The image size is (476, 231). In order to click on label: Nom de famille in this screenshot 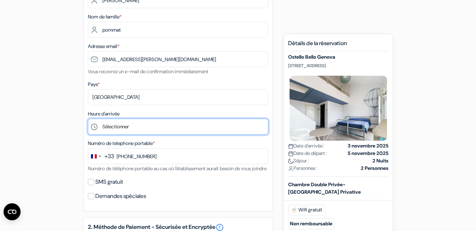, I will do `click(105, 17)`.